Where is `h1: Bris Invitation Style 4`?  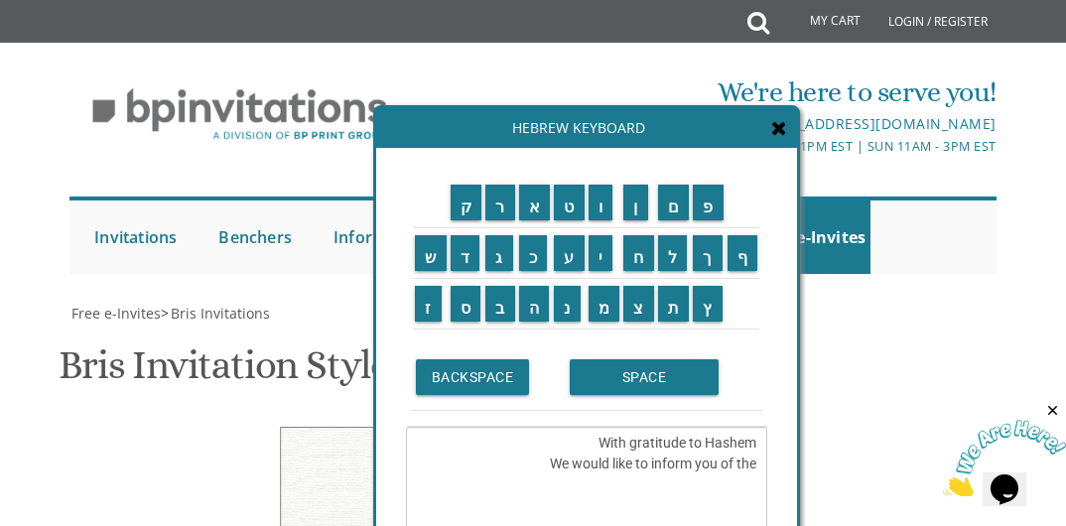
h1: Bris Invitation Style 4 is located at coordinates (236, 372).